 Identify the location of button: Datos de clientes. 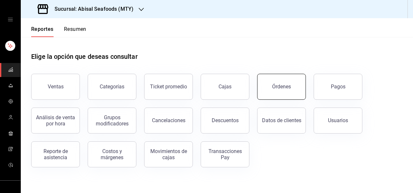
(281, 120).